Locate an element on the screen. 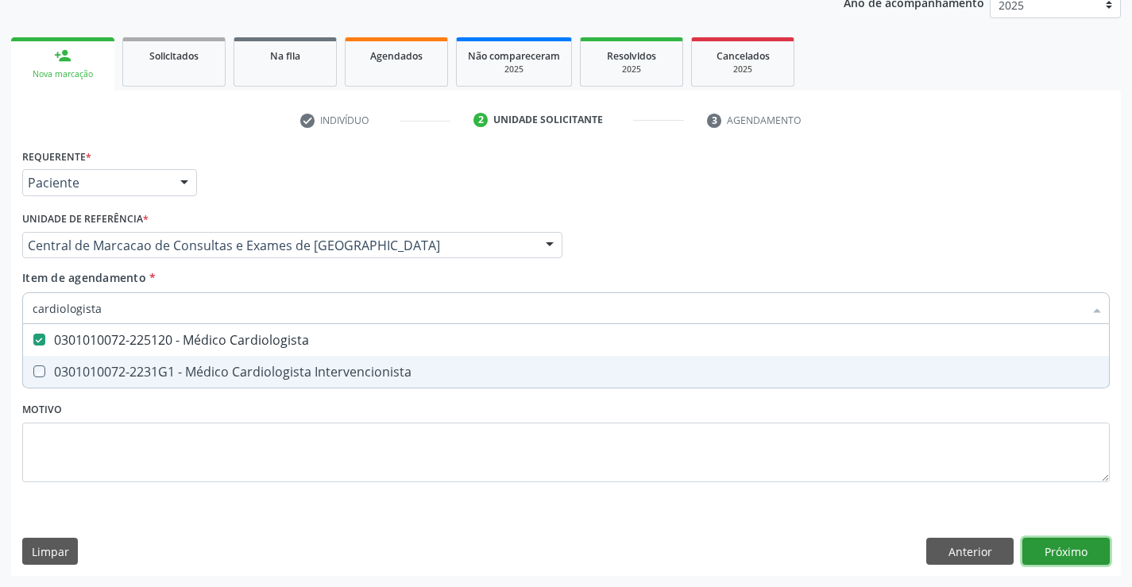 The height and width of the screenshot is (587, 1132). button: Anterior is located at coordinates (970, 551).